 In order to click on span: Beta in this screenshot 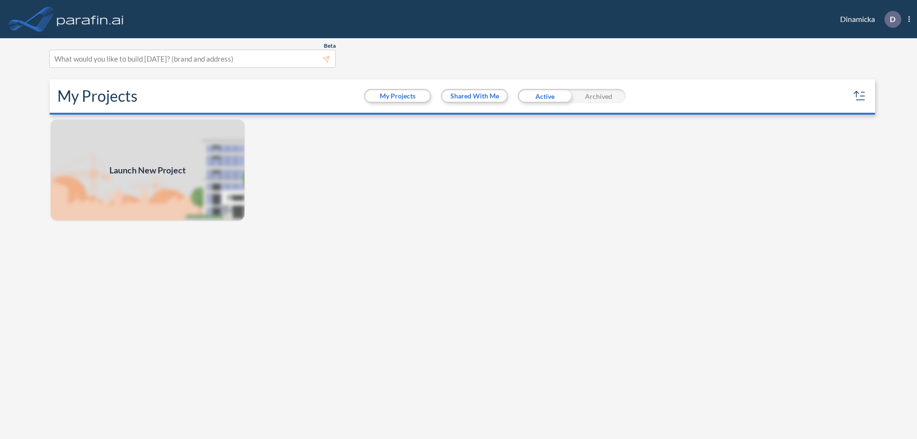, I will do `click(330, 46)`.